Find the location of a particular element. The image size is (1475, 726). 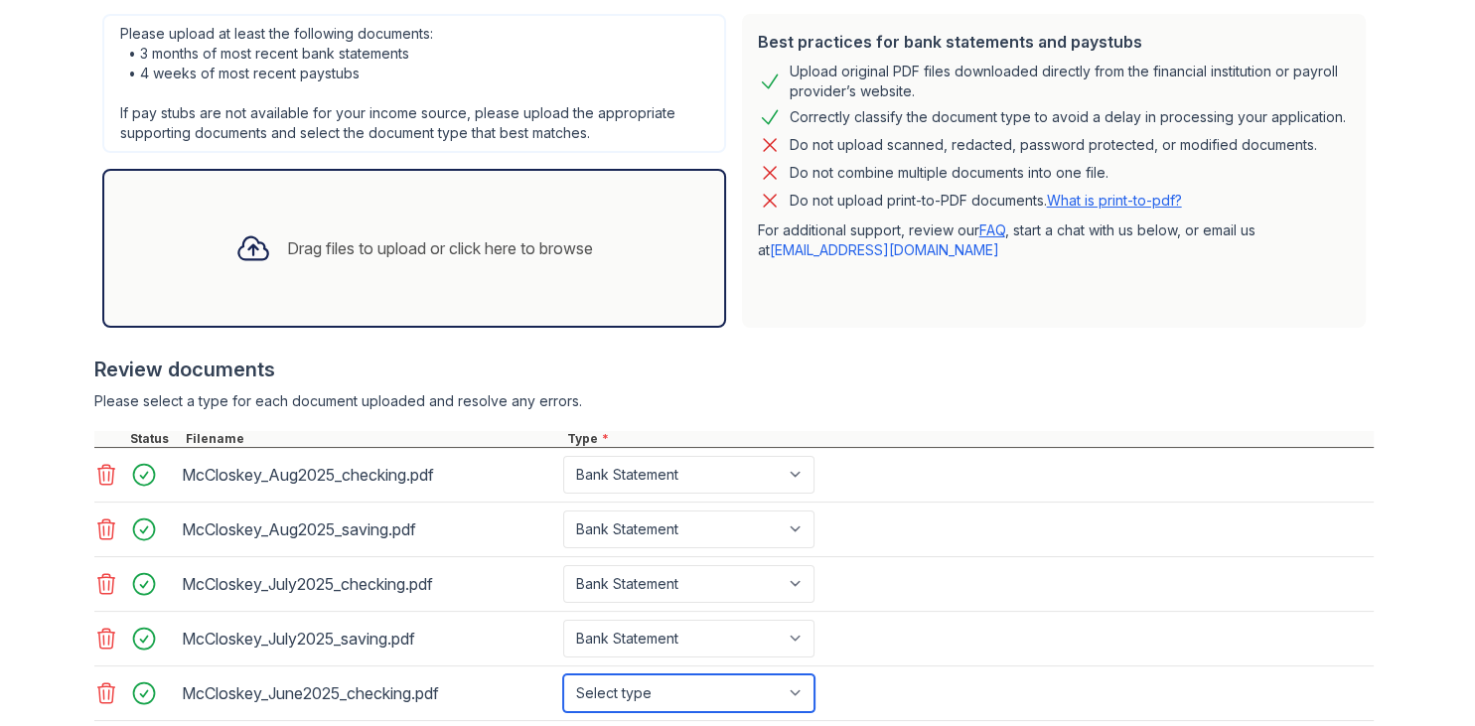

a: FAQ is located at coordinates (992, 229).